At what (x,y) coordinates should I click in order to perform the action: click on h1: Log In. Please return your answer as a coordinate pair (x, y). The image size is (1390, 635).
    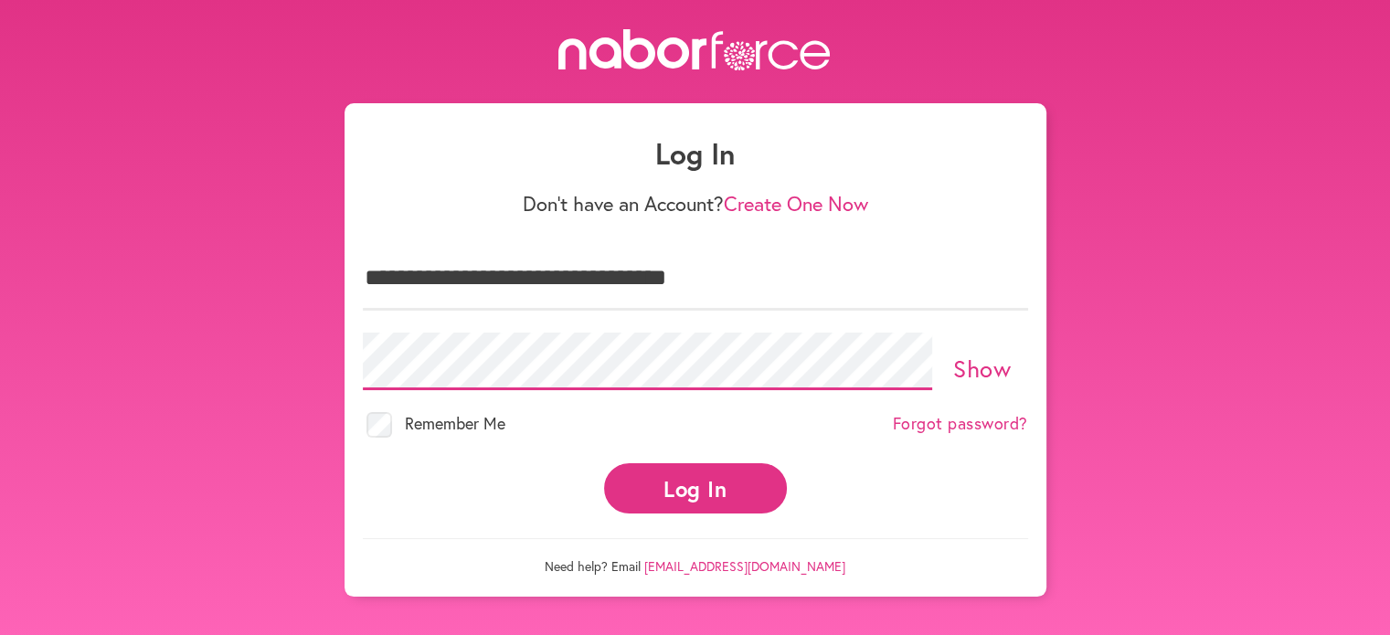
    Looking at the image, I should click on (696, 154).